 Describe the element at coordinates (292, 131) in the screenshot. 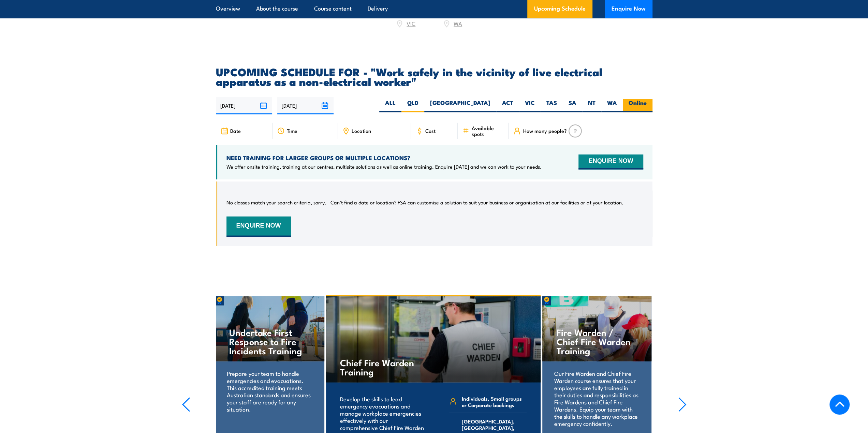

I see `span: Time` at that location.